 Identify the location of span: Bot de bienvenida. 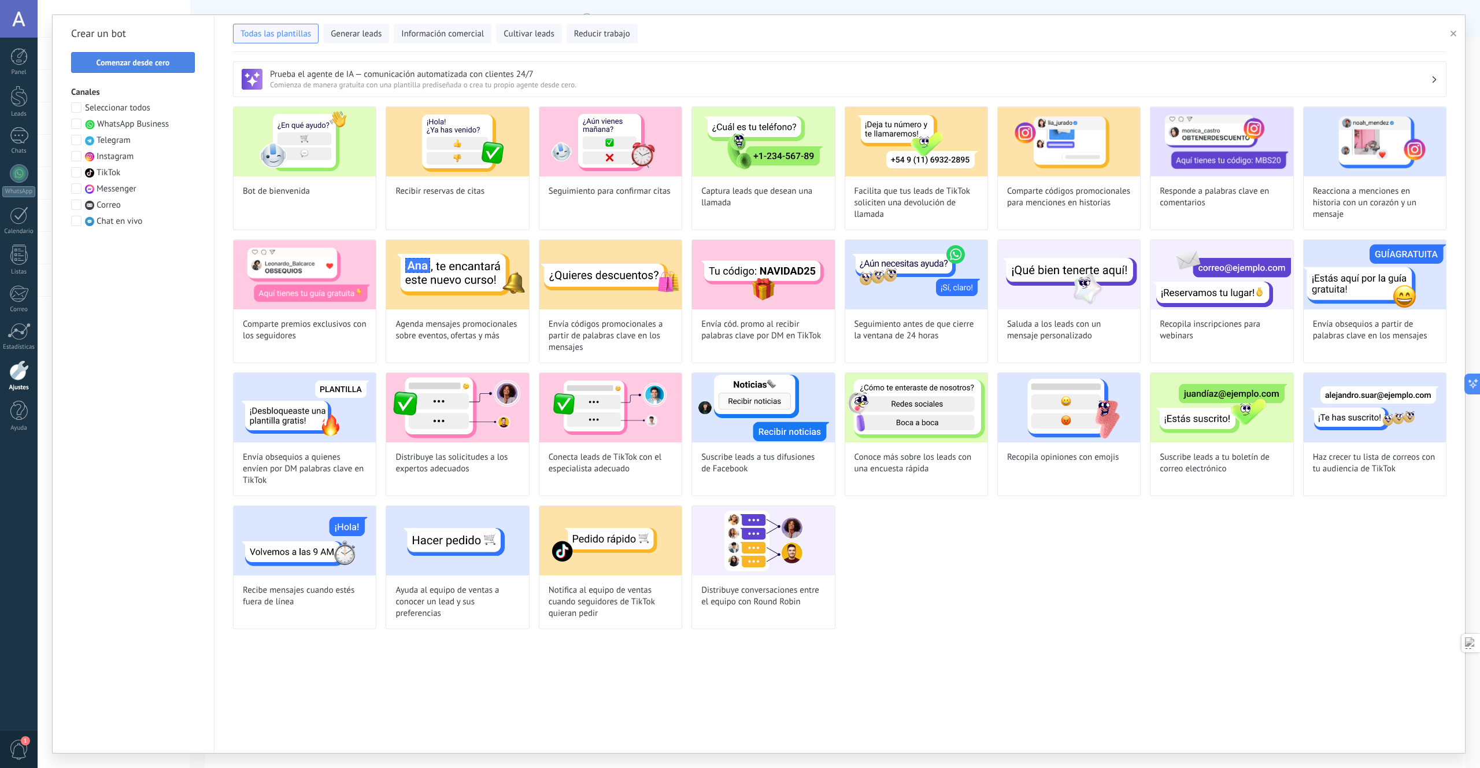
(276, 191).